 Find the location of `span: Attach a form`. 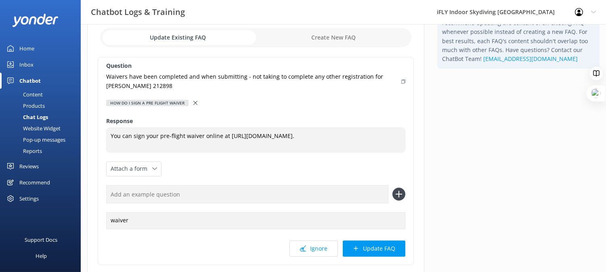

span: Attach a form is located at coordinates (131, 169).